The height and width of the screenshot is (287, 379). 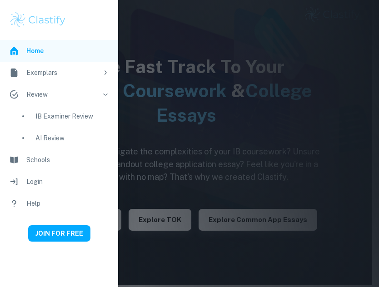 What do you see at coordinates (72, 116) in the screenshot?
I see `div: IB Examiner Review` at bounding box center [72, 116].